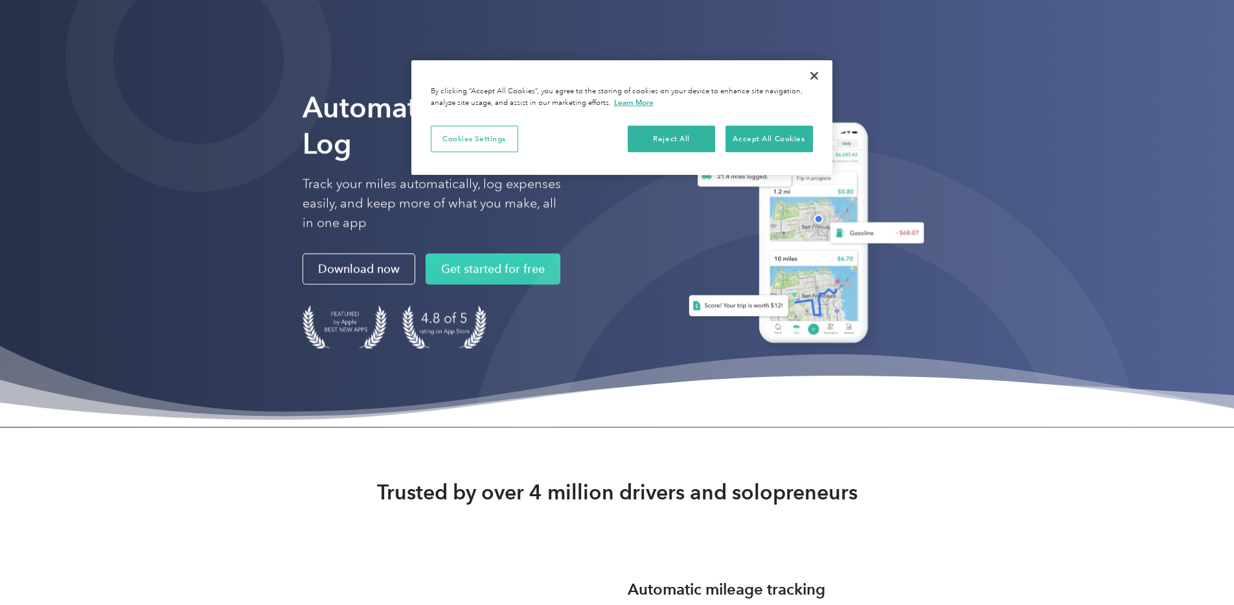  I want to click on button: Accept All Cookies, so click(769, 139).